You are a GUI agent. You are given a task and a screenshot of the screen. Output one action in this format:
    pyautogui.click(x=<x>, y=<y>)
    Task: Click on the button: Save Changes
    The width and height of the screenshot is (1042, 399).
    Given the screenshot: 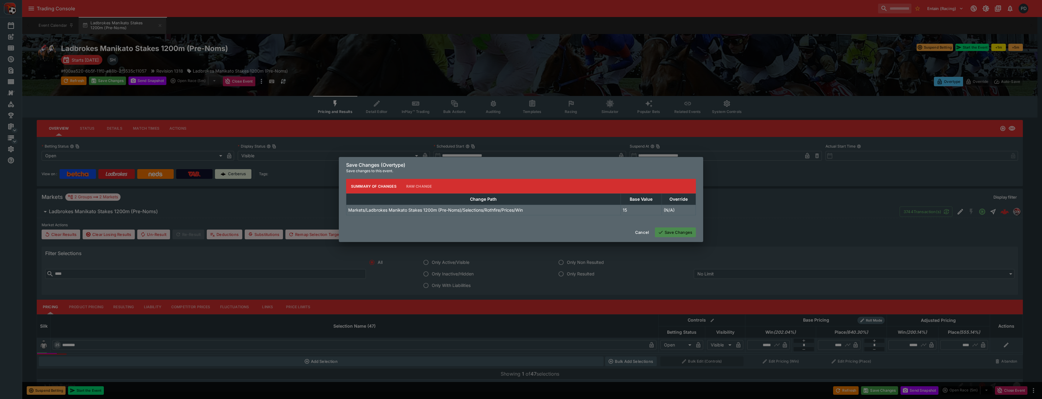 What is the action you would take?
    pyautogui.click(x=675, y=232)
    